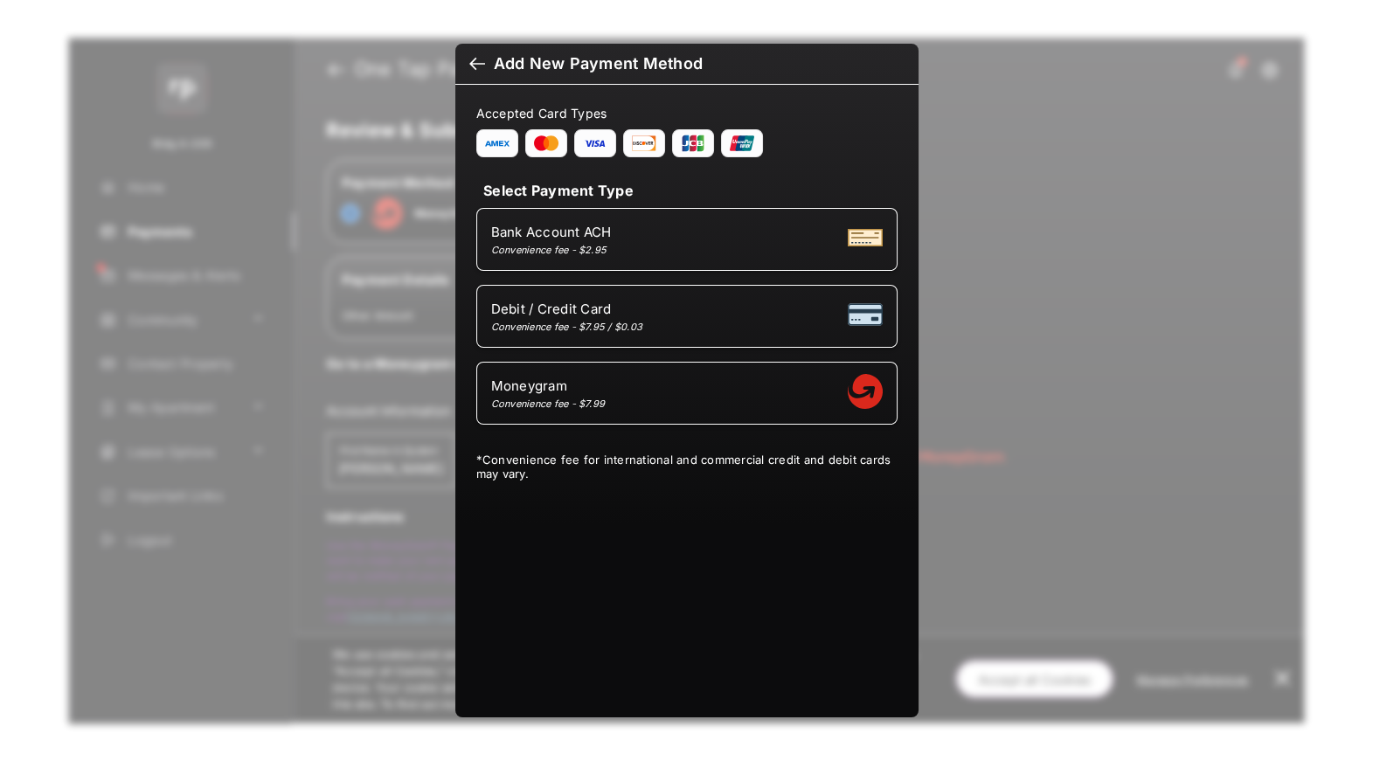  Describe the element at coordinates (548, 404) in the screenshot. I see `div: Convenience fee - $7.99` at that location.